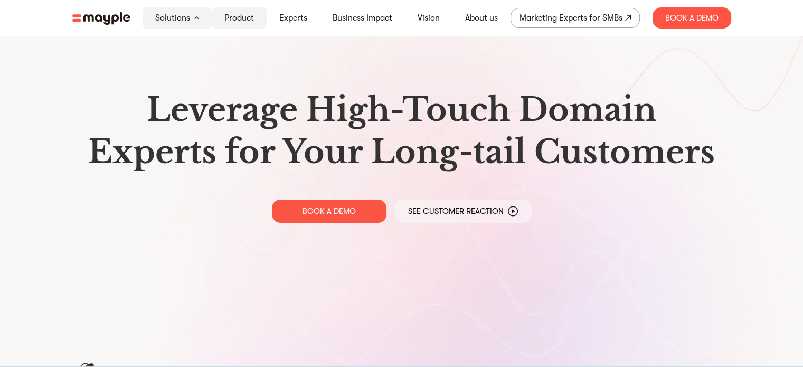 The height and width of the screenshot is (367, 803). What do you see at coordinates (571, 18) in the screenshot?
I see `div: Marketing Experts for SMBs` at bounding box center [571, 18].